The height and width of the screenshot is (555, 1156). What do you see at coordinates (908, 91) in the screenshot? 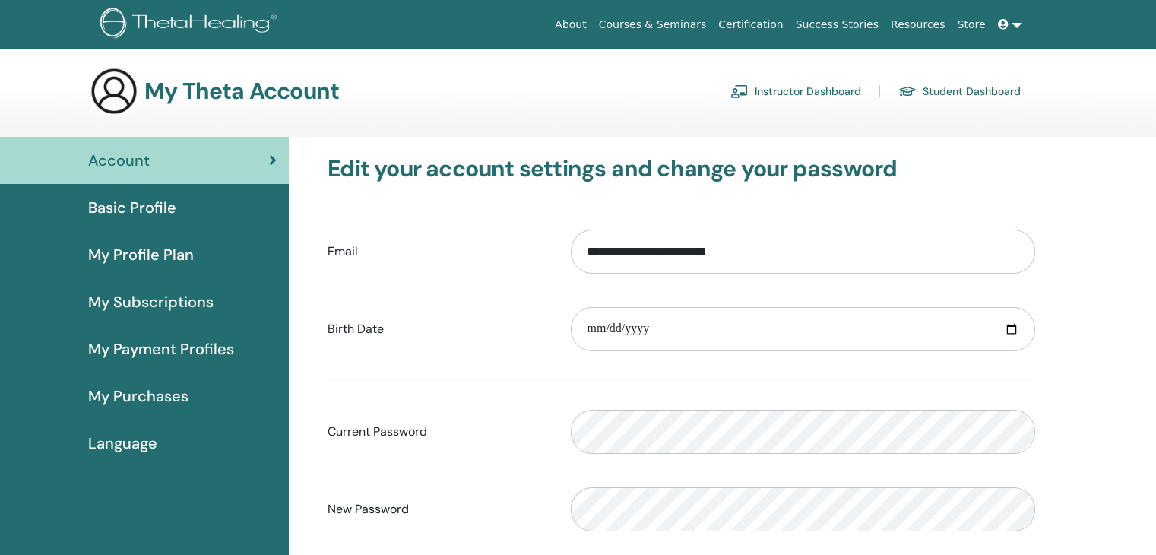
I see `img: graduation-cap.svg` at bounding box center [908, 91].